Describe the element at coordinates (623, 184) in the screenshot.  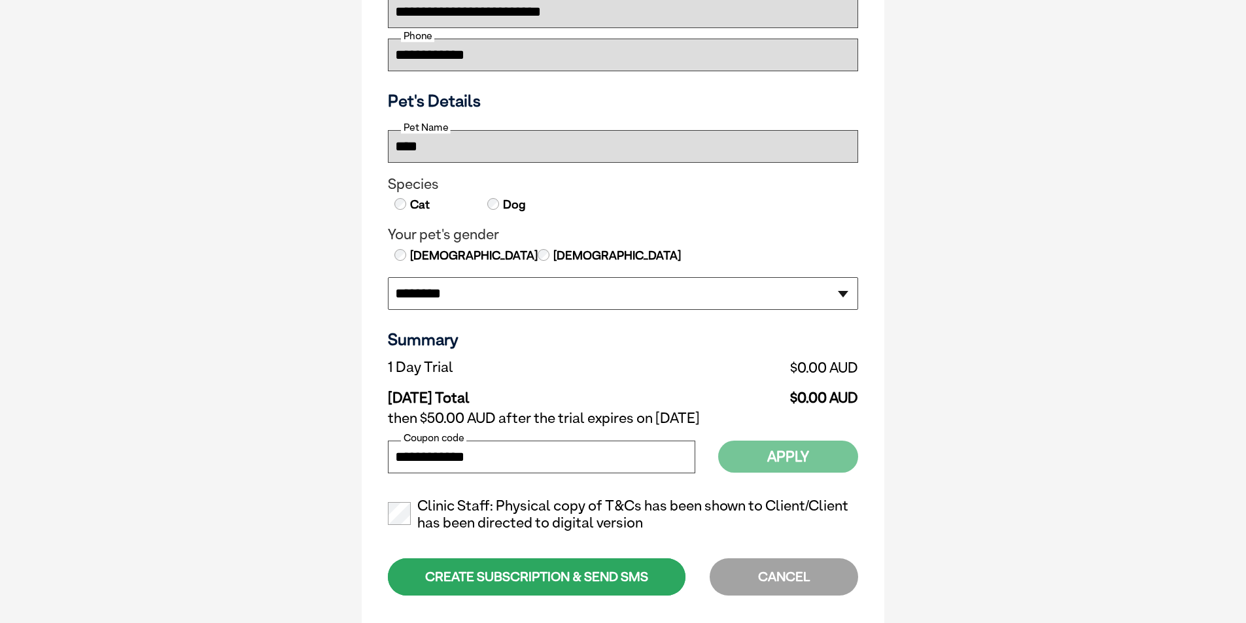
I see `legend: Species` at that location.